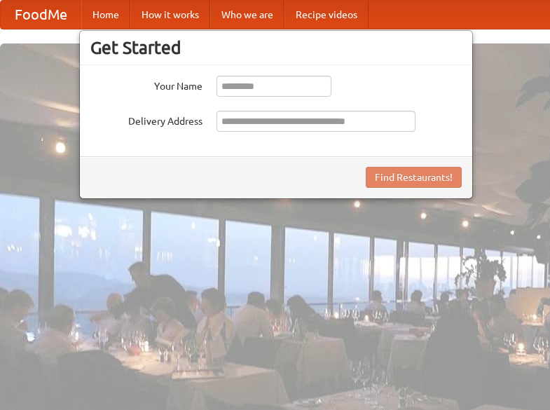  Describe the element at coordinates (247, 15) in the screenshot. I see `a: Who we are` at that location.